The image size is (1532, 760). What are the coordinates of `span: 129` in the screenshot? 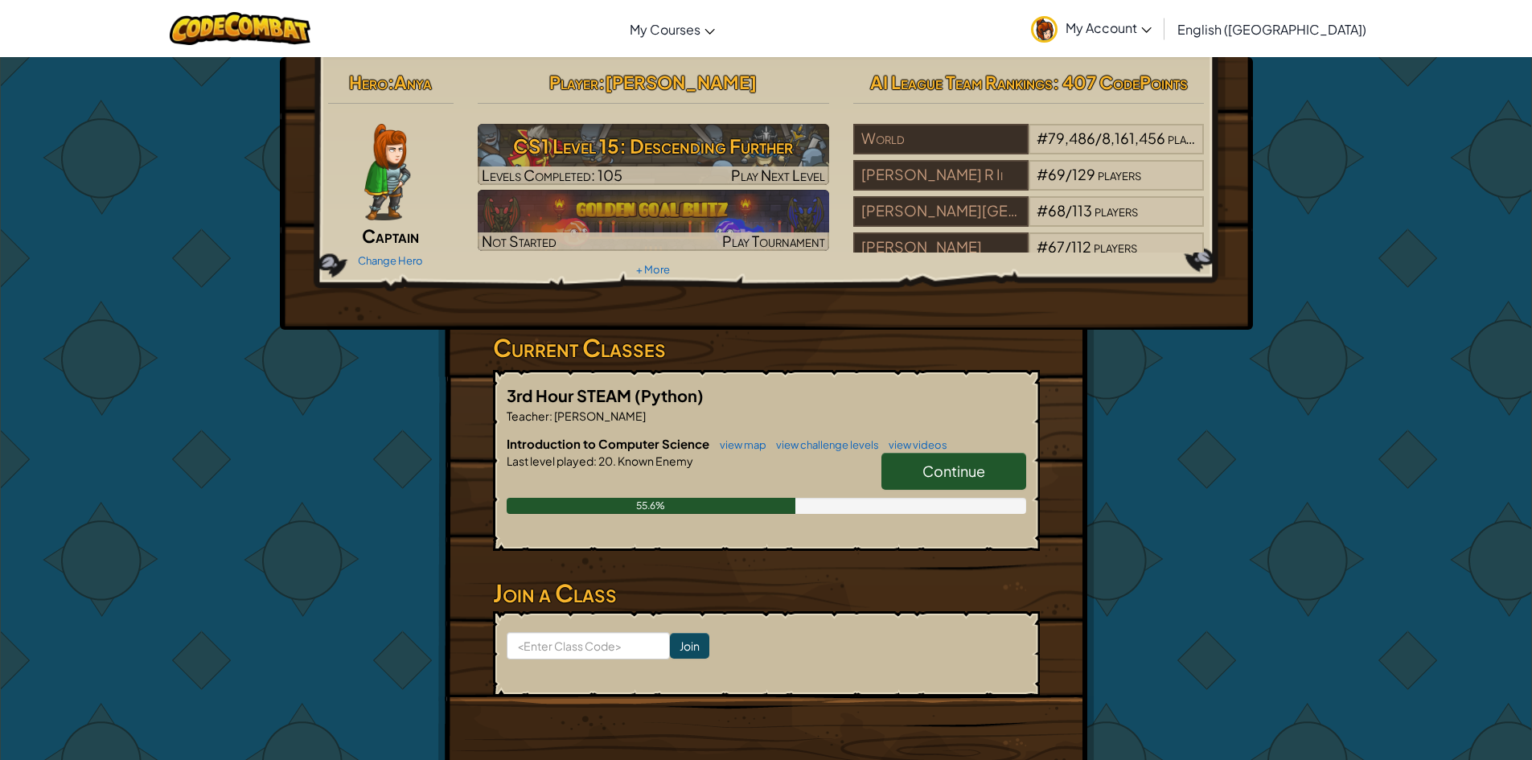 It's located at (1083, 174).